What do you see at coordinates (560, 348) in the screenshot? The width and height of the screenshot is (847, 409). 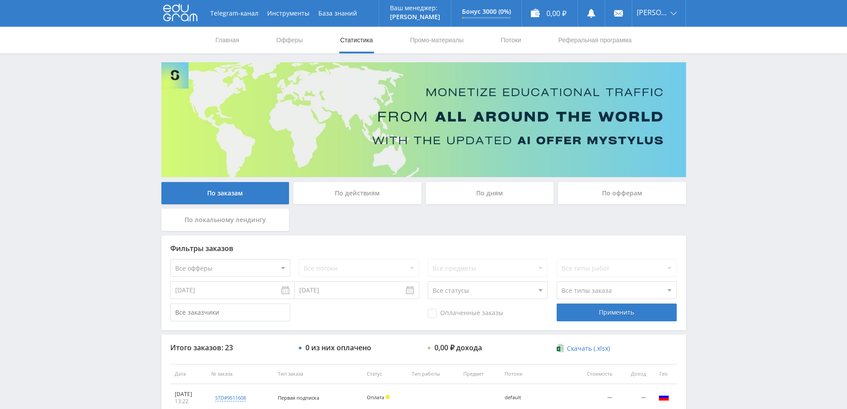 I see `img: xlsx` at bounding box center [560, 348].